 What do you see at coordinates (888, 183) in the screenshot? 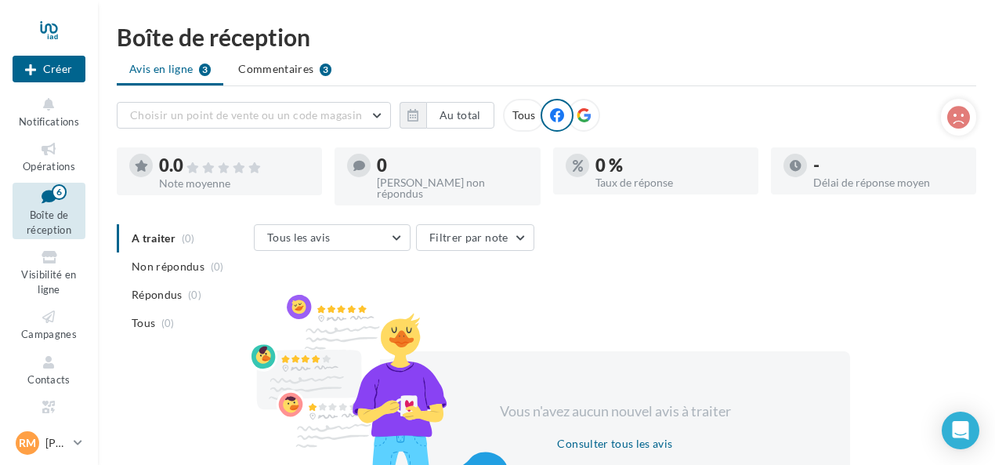
I see `div: Délai de réponse moyen` at bounding box center [888, 183].